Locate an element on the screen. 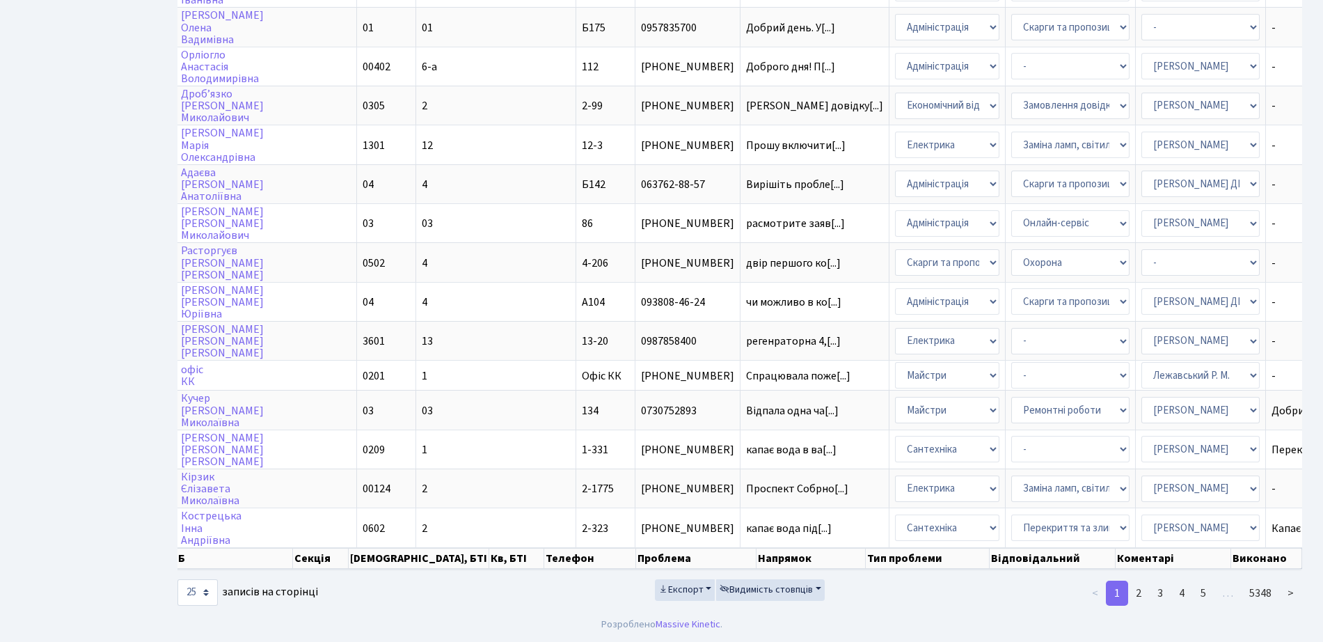 This screenshot has width=1323, height=642. span: 112 is located at coordinates (590, 67).